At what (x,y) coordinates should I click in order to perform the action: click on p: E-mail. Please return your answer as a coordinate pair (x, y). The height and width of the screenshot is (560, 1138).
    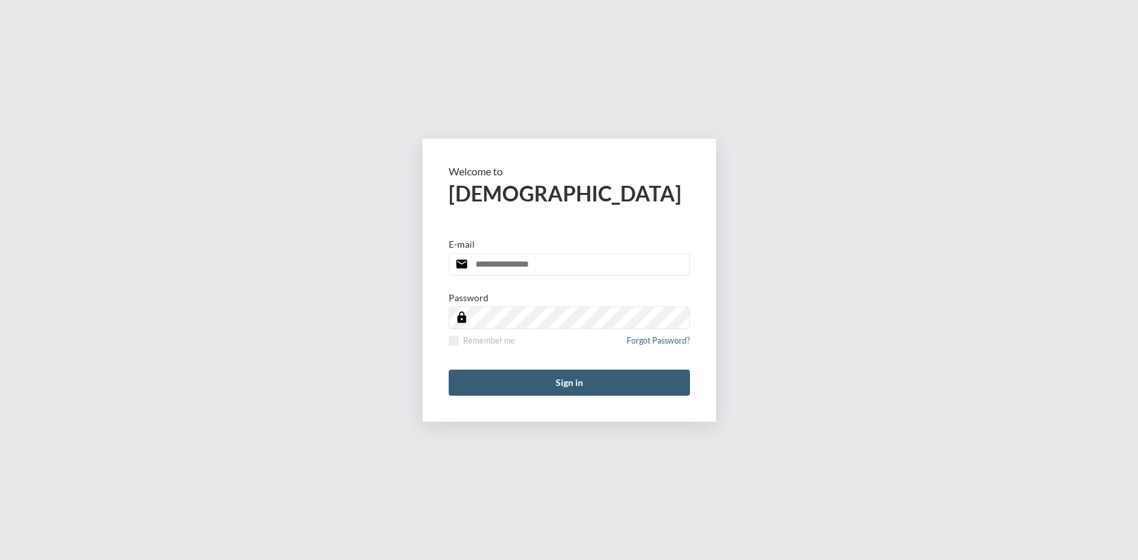
    Looking at the image, I should click on (462, 244).